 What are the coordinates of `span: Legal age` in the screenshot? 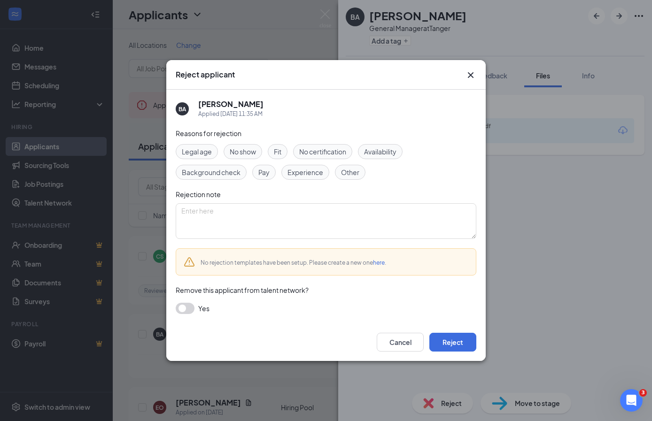 It's located at (197, 152).